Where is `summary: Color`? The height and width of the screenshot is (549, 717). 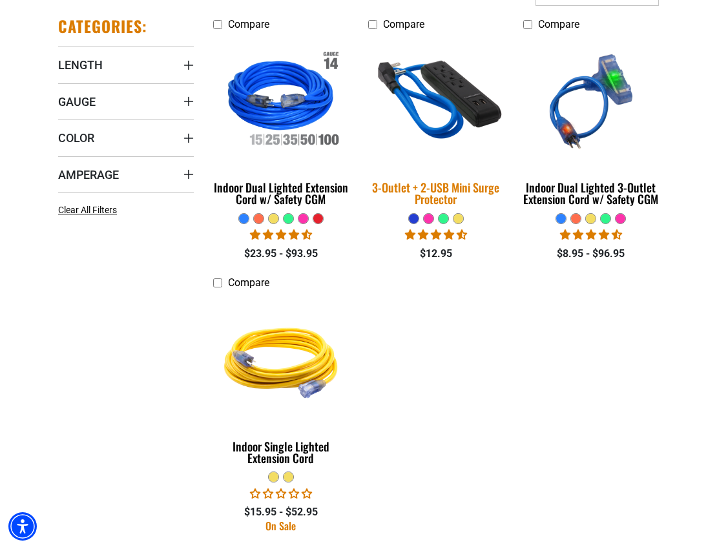
summary: Color is located at coordinates (126, 138).